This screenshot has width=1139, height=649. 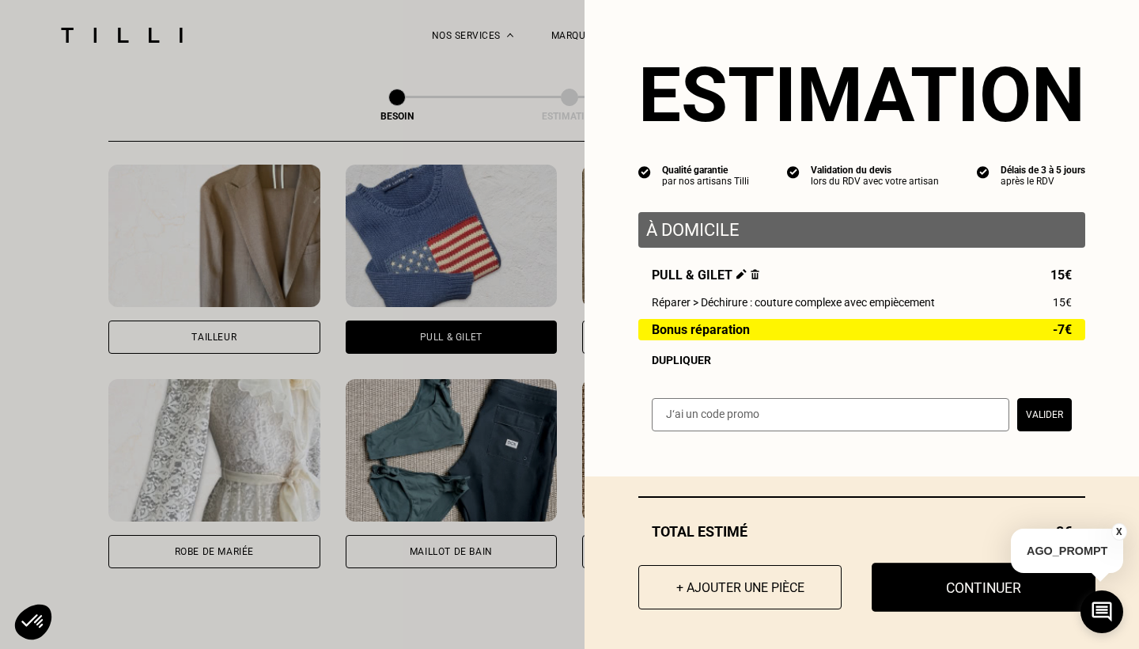 I want to click on p: À domicile, so click(x=861, y=229).